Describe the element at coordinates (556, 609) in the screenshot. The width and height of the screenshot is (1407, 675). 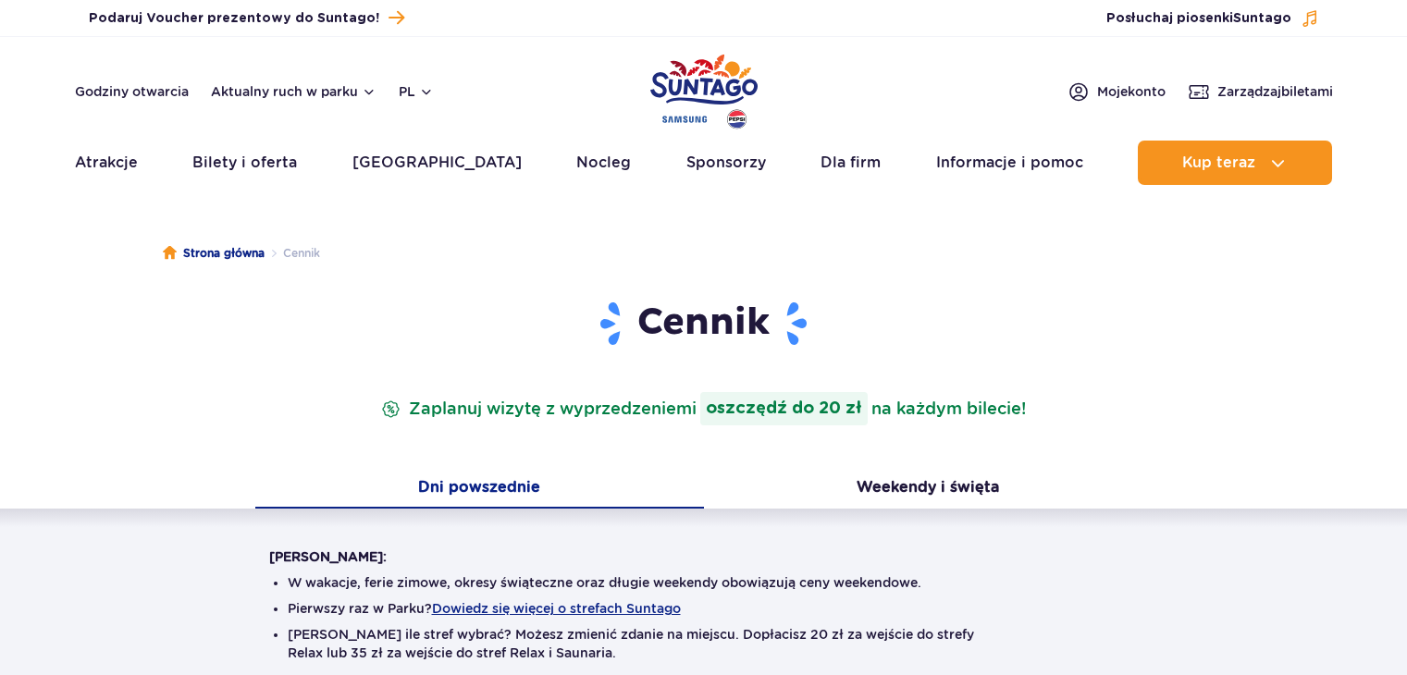
I see `button: Dowiedz się więcej o strefach Suntago` at that location.